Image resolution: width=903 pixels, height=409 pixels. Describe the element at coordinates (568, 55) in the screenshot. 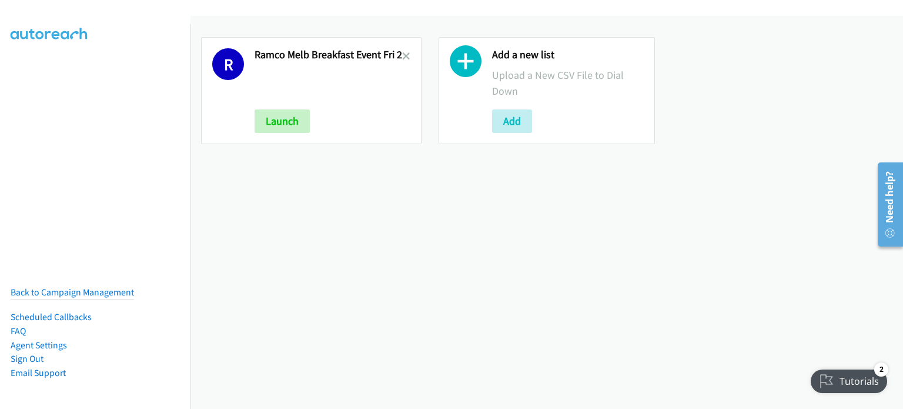

I see `h2: Add a new list` at that location.